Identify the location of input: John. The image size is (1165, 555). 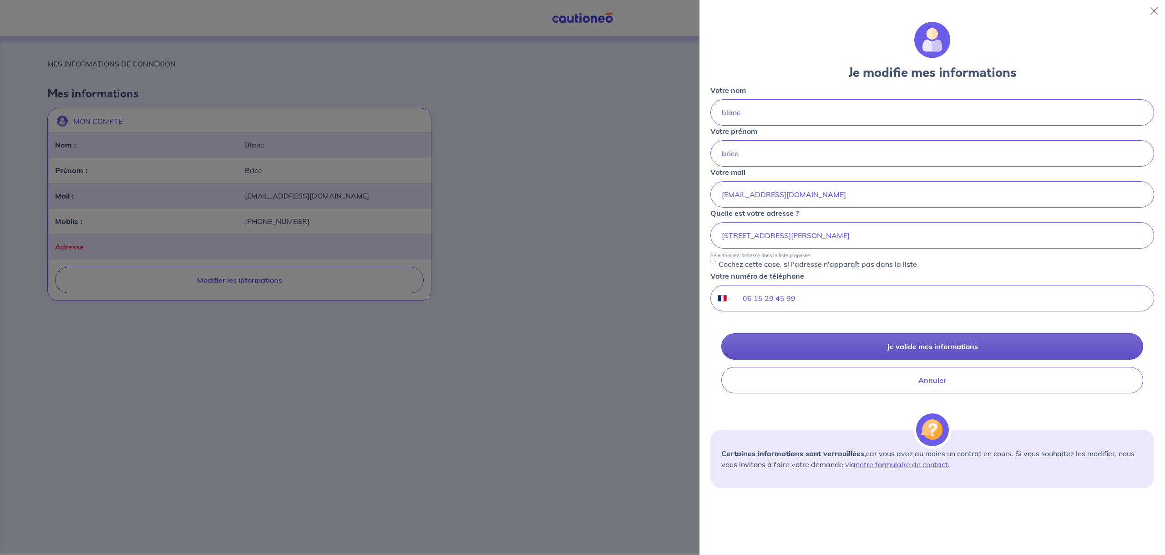
(932, 153).